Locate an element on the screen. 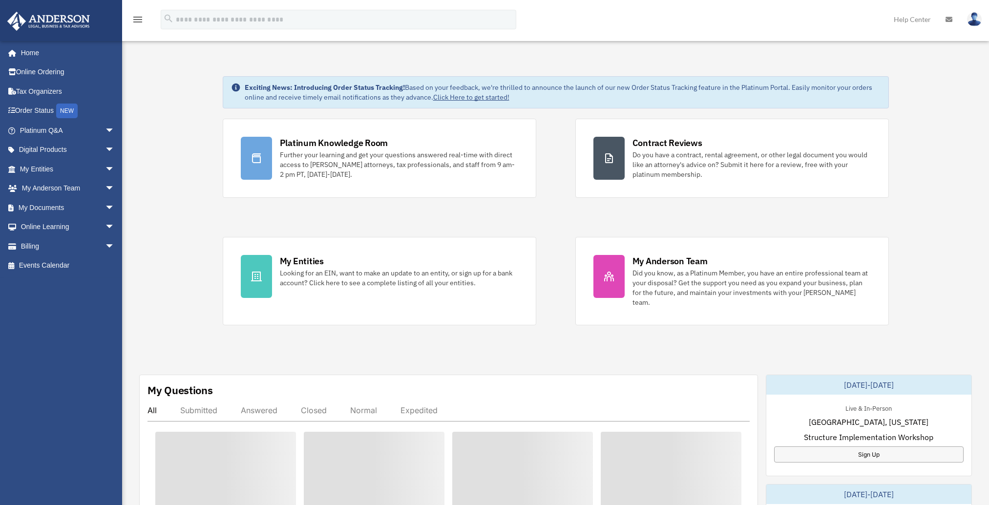 The height and width of the screenshot is (505, 989). a: Order StatusNEW is located at coordinates (68, 111).